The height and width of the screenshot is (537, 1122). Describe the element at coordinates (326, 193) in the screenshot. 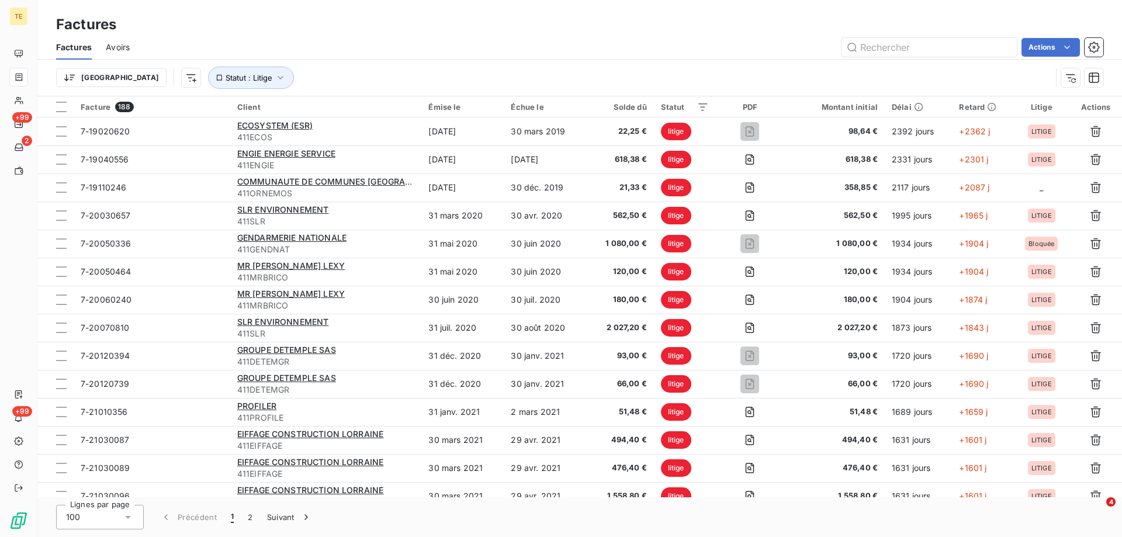

I see `span: 411ORNEMOS` at that location.